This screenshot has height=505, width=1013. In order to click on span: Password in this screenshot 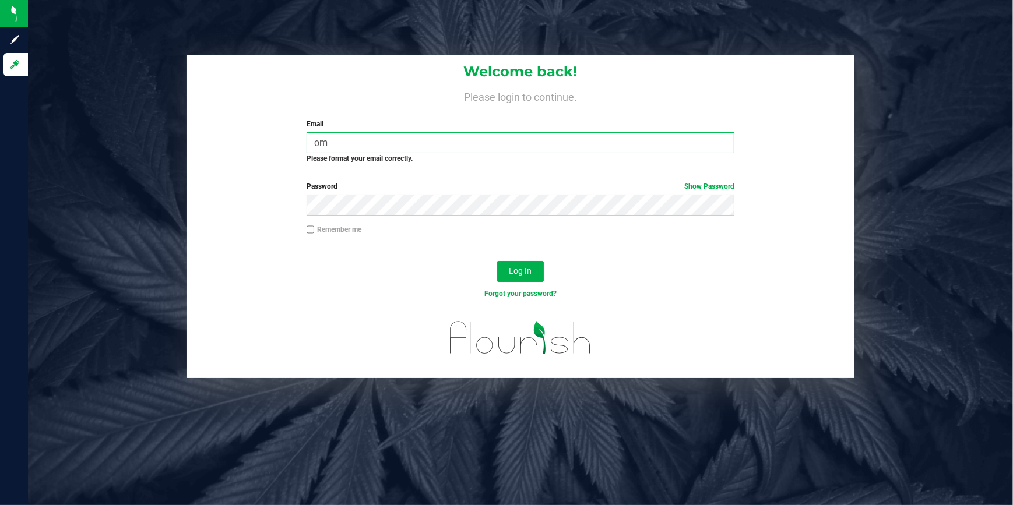, I will do `click(322, 186)`.